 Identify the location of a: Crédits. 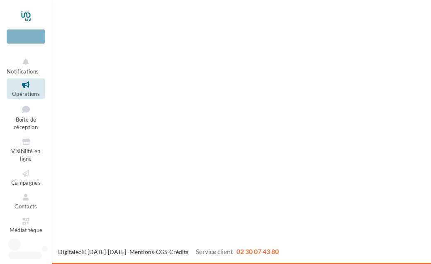
(179, 251).